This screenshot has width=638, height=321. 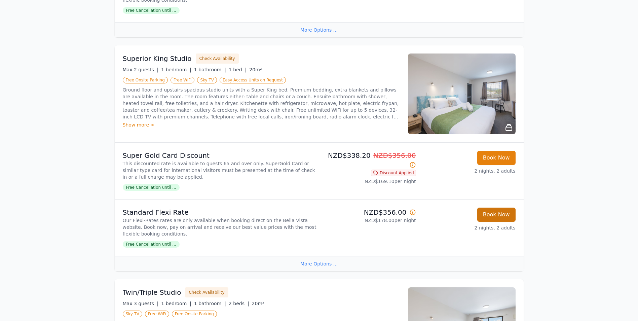 I want to click on span: Easy Access Units on Request, so click(x=253, y=80).